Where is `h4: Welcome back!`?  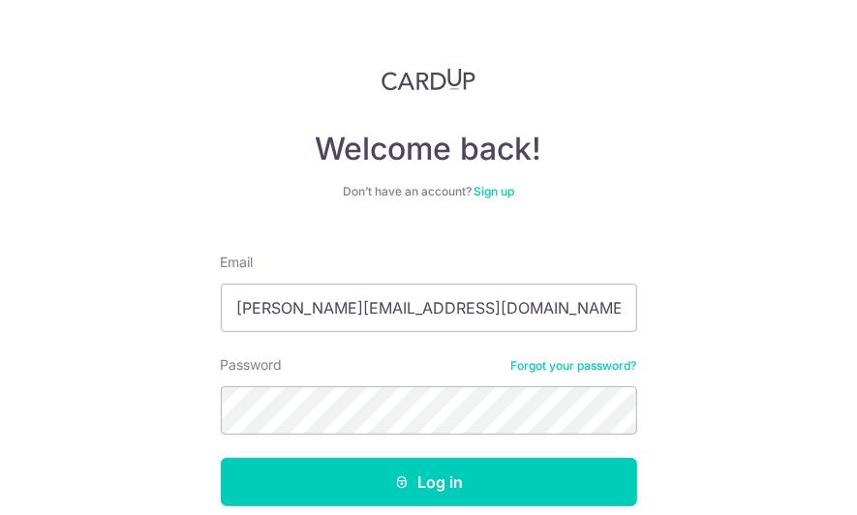 h4: Welcome back! is located at coordinates (429, 149).